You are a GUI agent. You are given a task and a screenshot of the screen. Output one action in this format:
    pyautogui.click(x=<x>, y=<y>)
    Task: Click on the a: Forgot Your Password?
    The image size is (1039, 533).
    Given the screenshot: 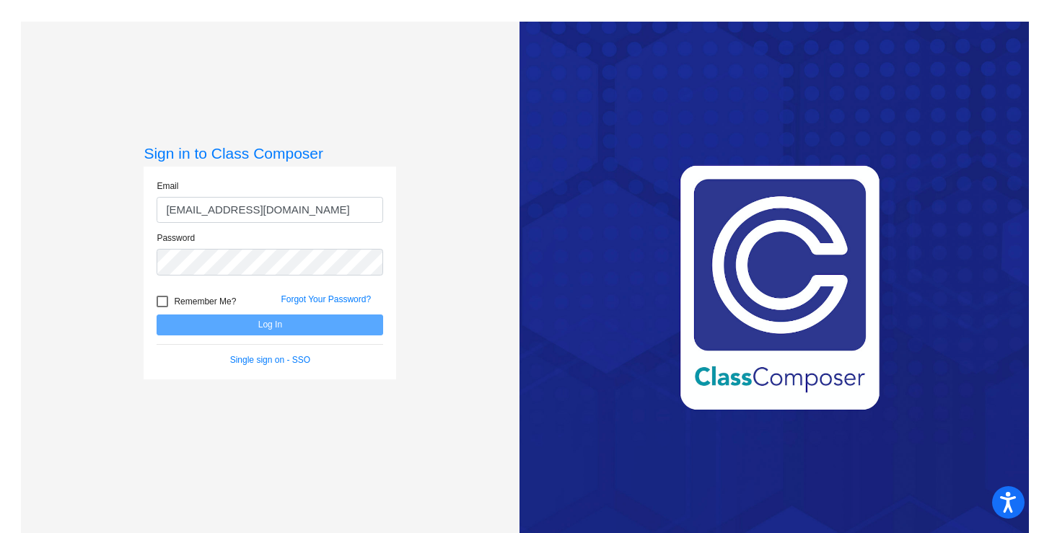 What is the action you would take?
    pyautogui.click(x=326, y=300)
    